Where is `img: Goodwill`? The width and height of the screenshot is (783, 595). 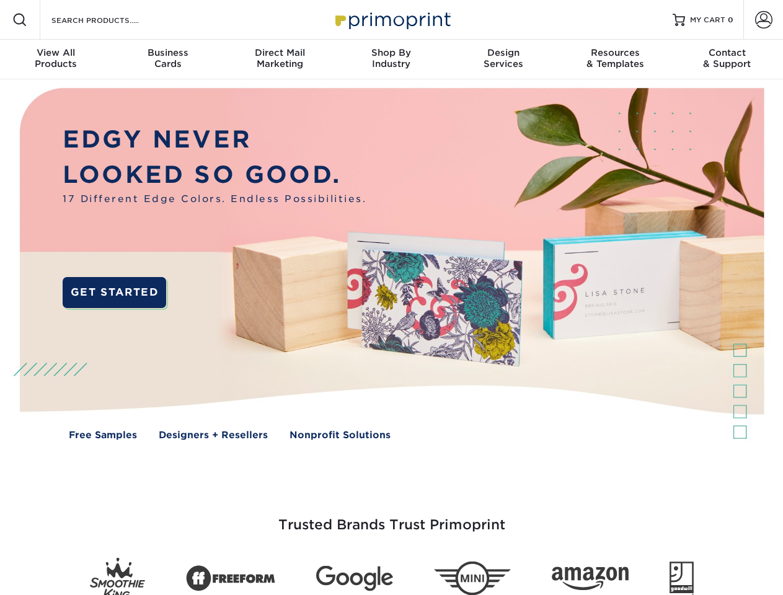 img: Goodwill is located at coordinates (682, 579).